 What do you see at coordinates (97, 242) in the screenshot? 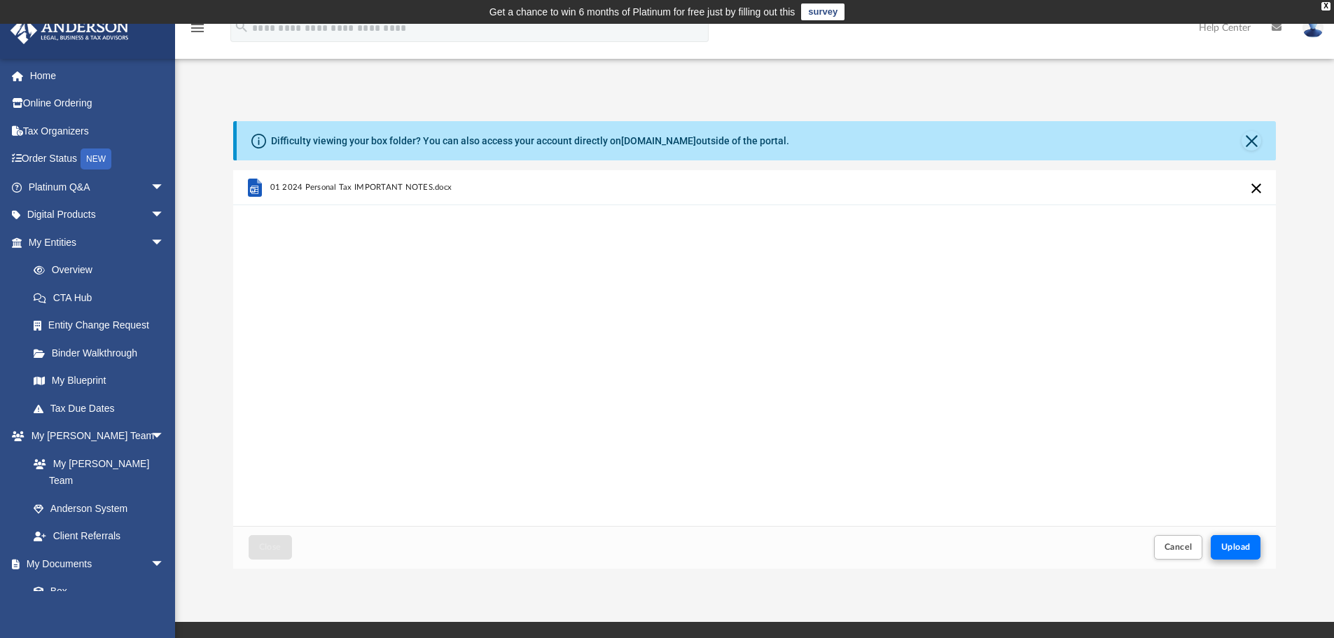
I see `a: My Entitiesarrow_drop_down` at bounding box center [97, 242].